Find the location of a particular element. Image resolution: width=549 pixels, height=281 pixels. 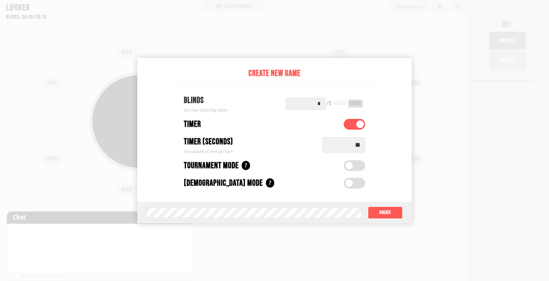

div: Tournament Mode is located at coordinates (211, 166).